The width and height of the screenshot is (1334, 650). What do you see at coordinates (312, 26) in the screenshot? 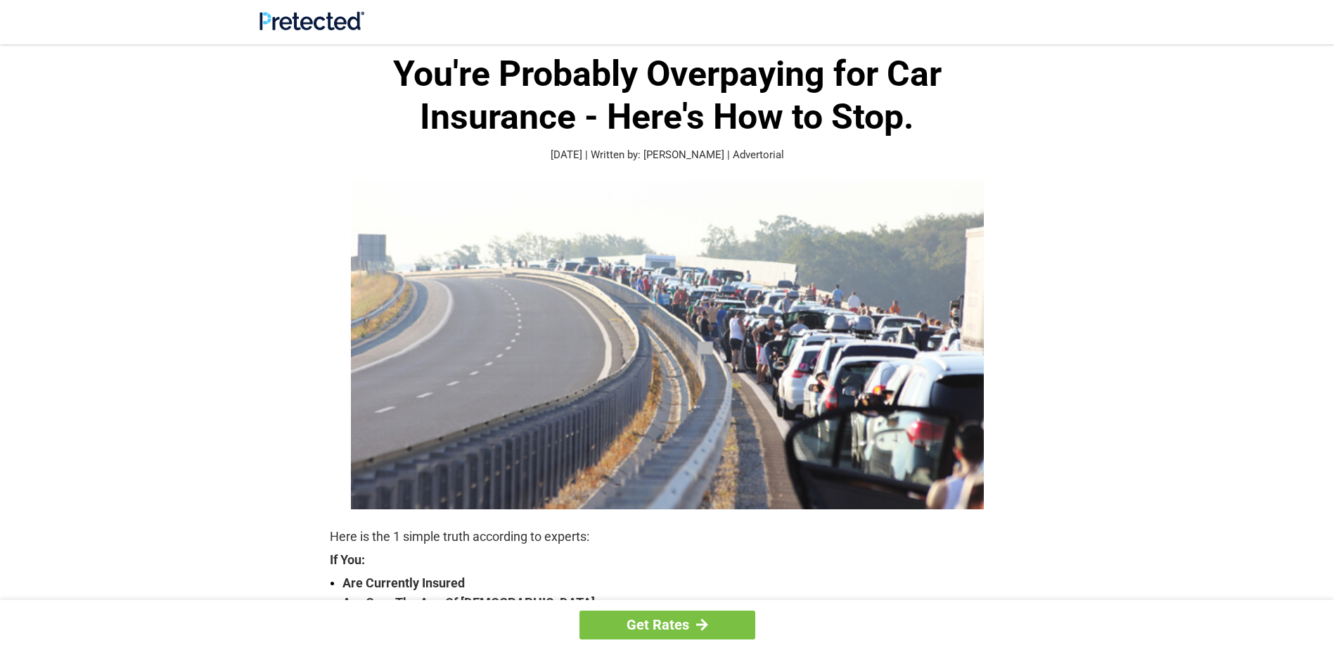
I see `a: Site Logo` at bounding box center [312, 26].